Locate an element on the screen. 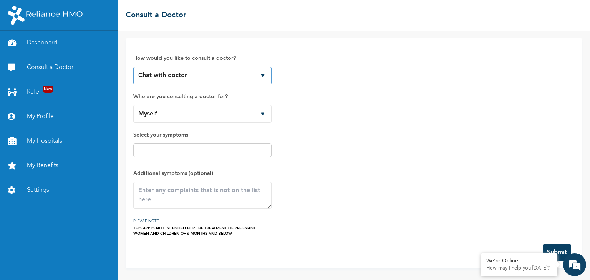 The width and height of the screenshot is (590, 280). label: Select your symptoms is located at coordinates (202, 135).